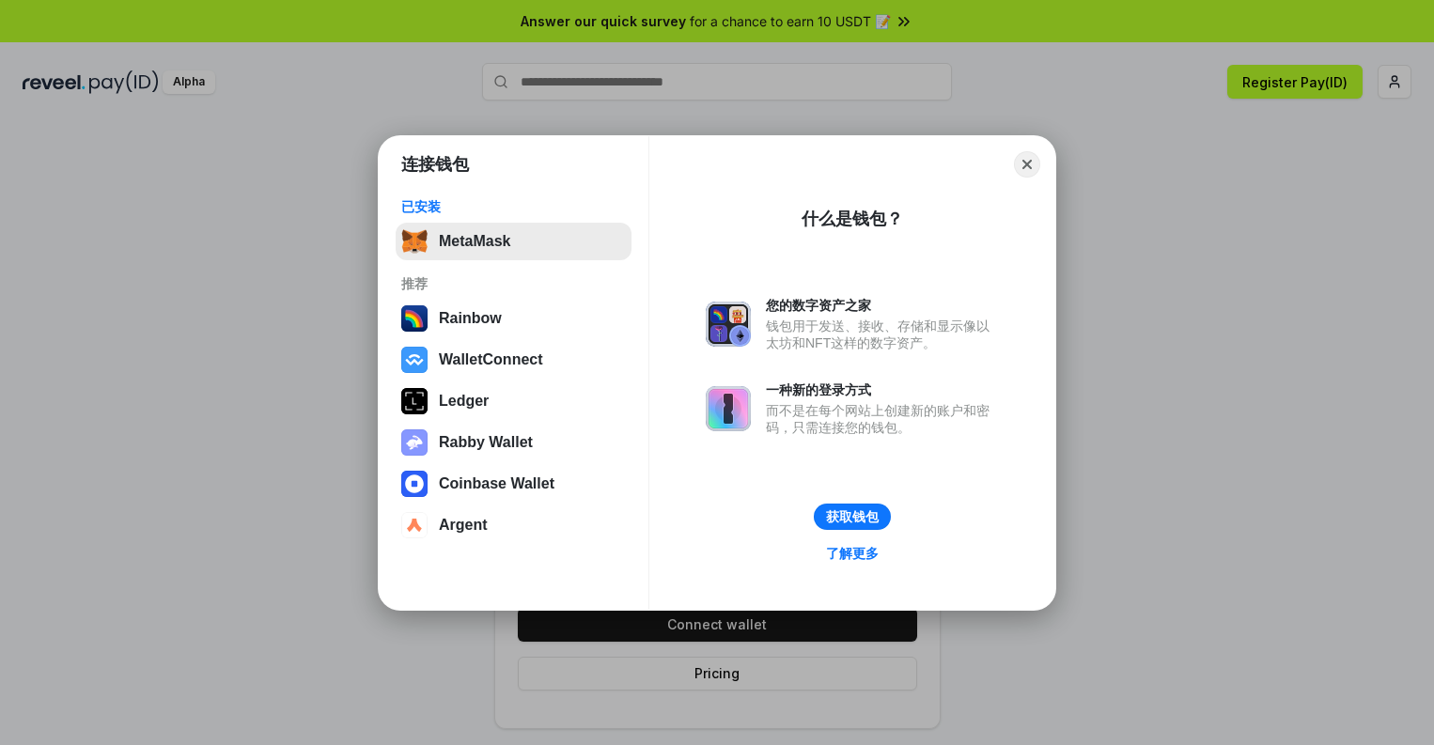 The width and height of the screenshot is (1434, 745). I want to click on button: 获取钱包, so click(852, 517).